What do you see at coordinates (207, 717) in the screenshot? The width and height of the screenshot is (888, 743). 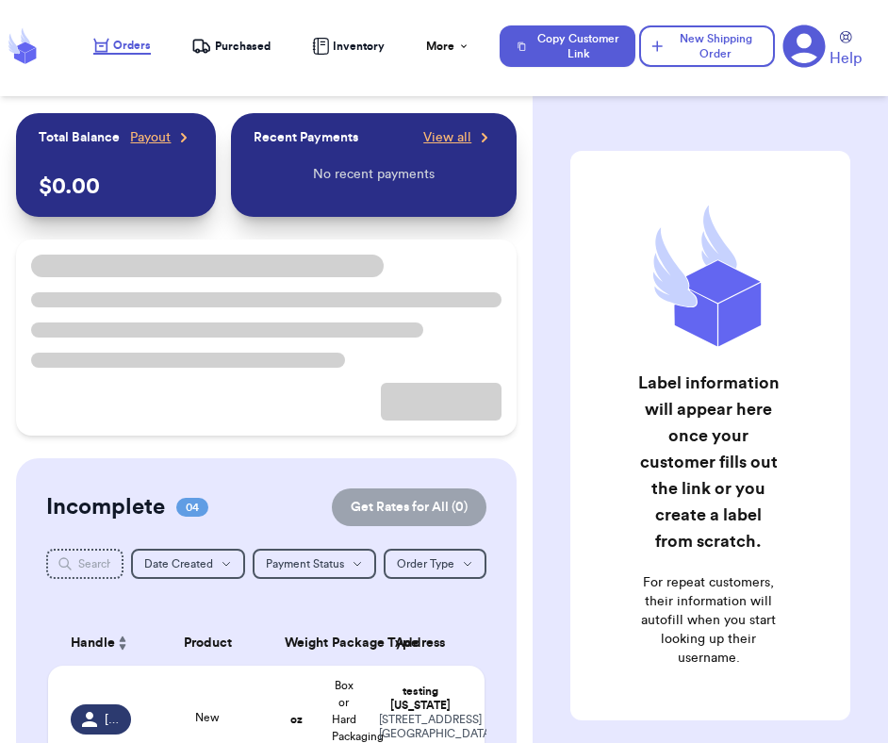 I see `span: New` at bounding box center [207, 717].